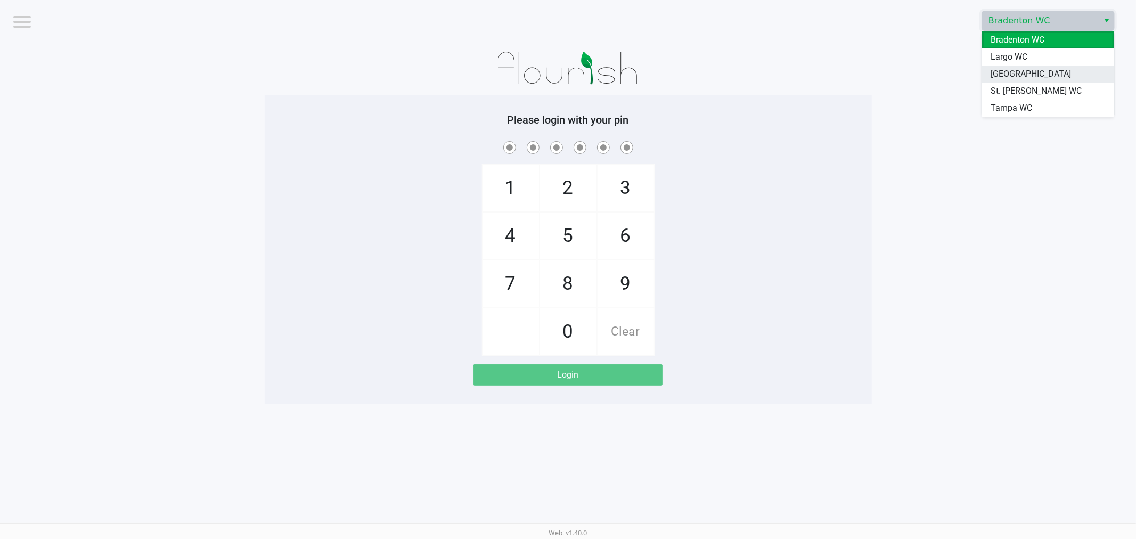 The width and height of the screenshot is (1136, 539). I want to click on span: 8, so click(568, 284).